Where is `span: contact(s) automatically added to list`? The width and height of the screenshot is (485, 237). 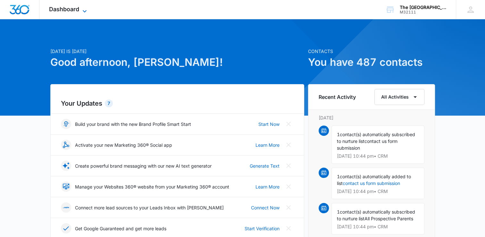
span: contact(s) automatically added to list is located at coordinates (374, 180).